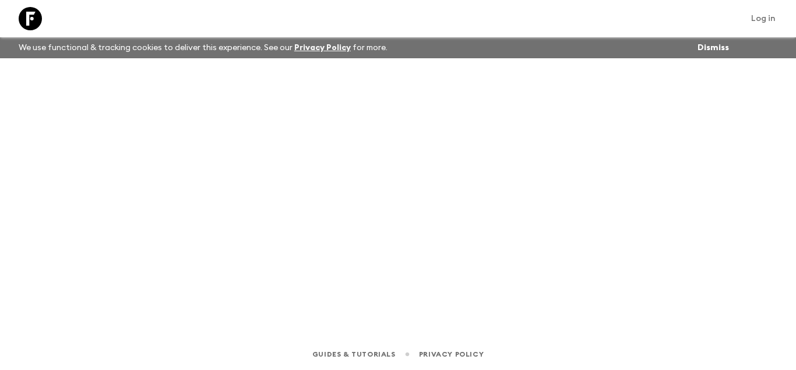  Describe the element at coordinates (354, 354) in the screenshot. I see `a: Guides & Tutorials` at that location.